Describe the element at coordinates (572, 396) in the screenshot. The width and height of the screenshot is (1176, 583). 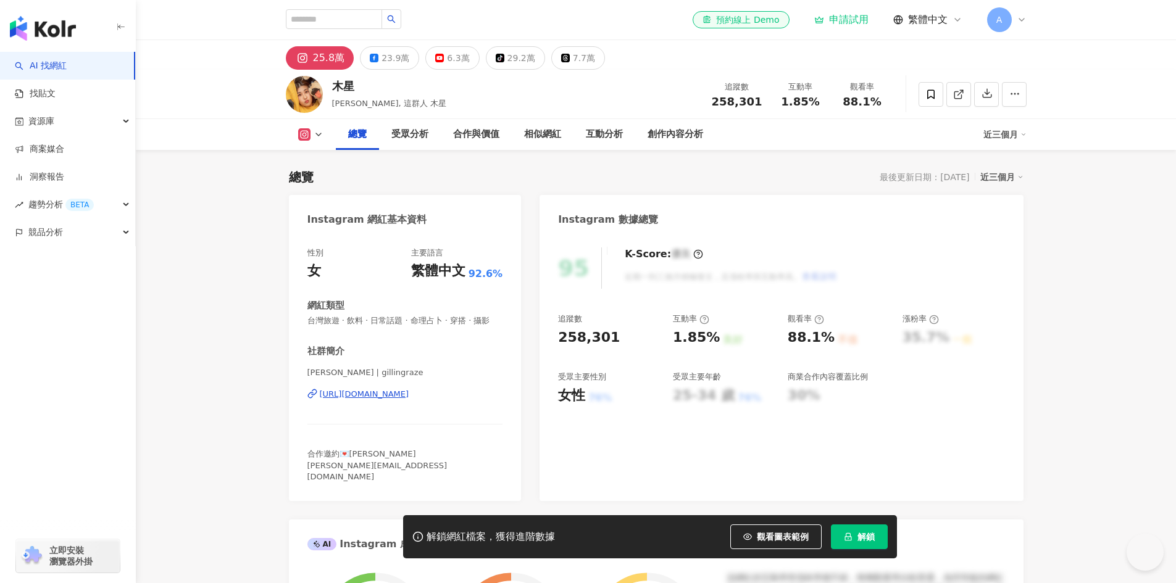
I see `div: 女性` at that location.